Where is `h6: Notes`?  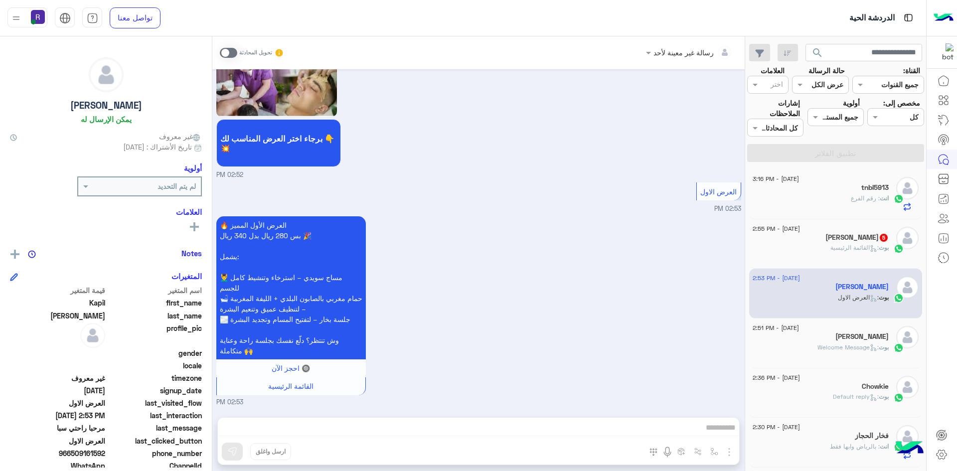 h6: Notes is located at coordinates (191, 253).